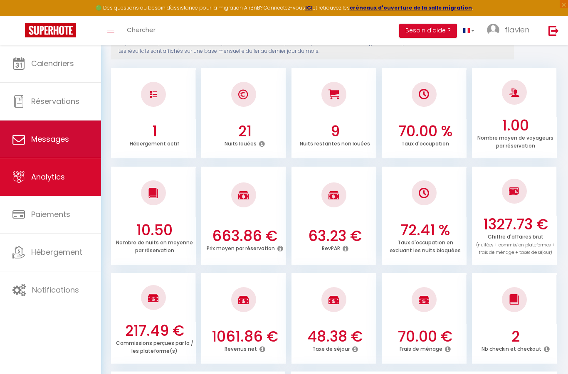 Image resolution: width=568 pixels, height=374 pixels. I want to click on span: Analytics, so click(48, 177).